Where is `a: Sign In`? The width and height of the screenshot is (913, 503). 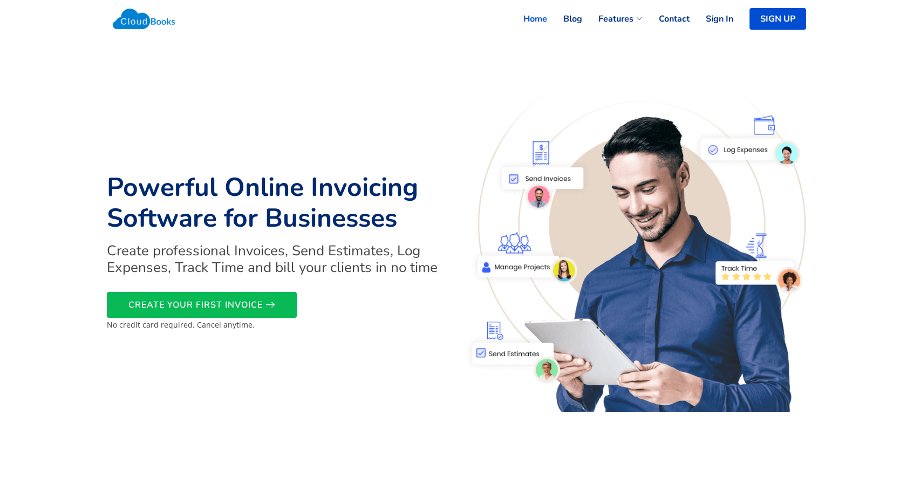 a: Sign In is located at coordinates (711, 19).